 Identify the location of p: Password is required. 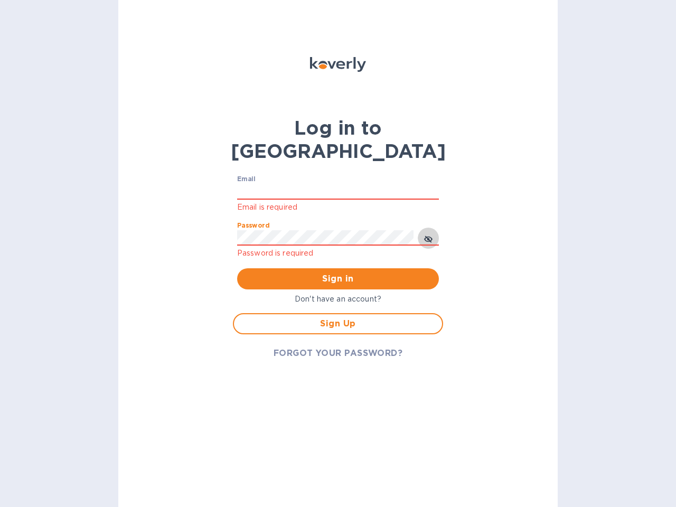
(338, 253).